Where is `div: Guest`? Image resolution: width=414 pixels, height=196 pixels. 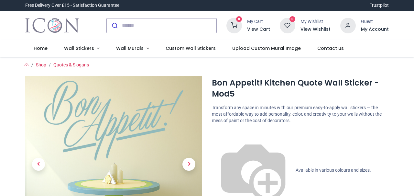
div: Guest is located at coordinates (375, 22).